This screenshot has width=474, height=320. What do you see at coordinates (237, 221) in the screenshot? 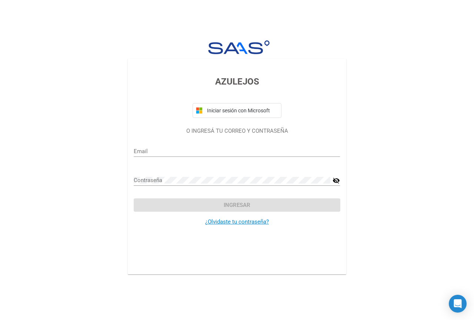
I see `a: ¿Olvidaste tu contraseña?` at bounding box center [237, 221].